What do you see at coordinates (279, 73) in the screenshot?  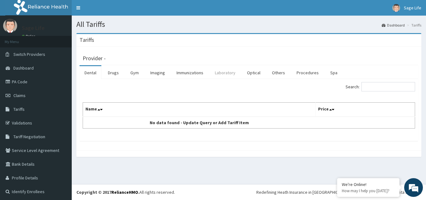 I see `a: Others` at bounding box center [279, 73].